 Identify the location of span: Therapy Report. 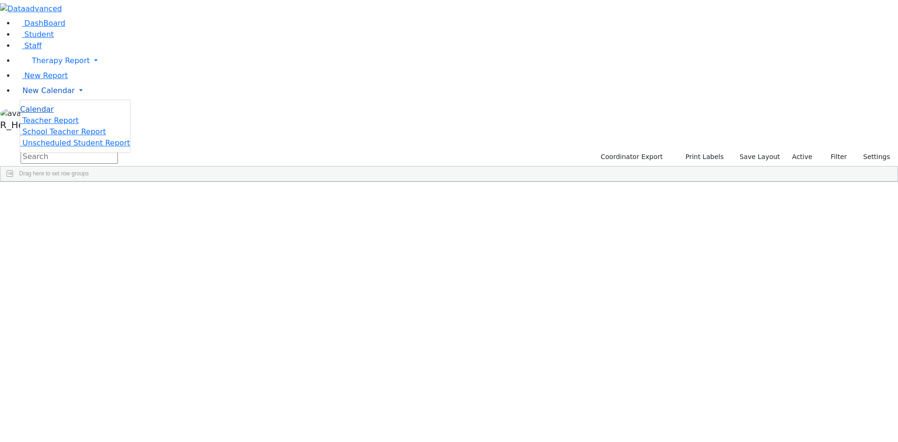
(61, 60).